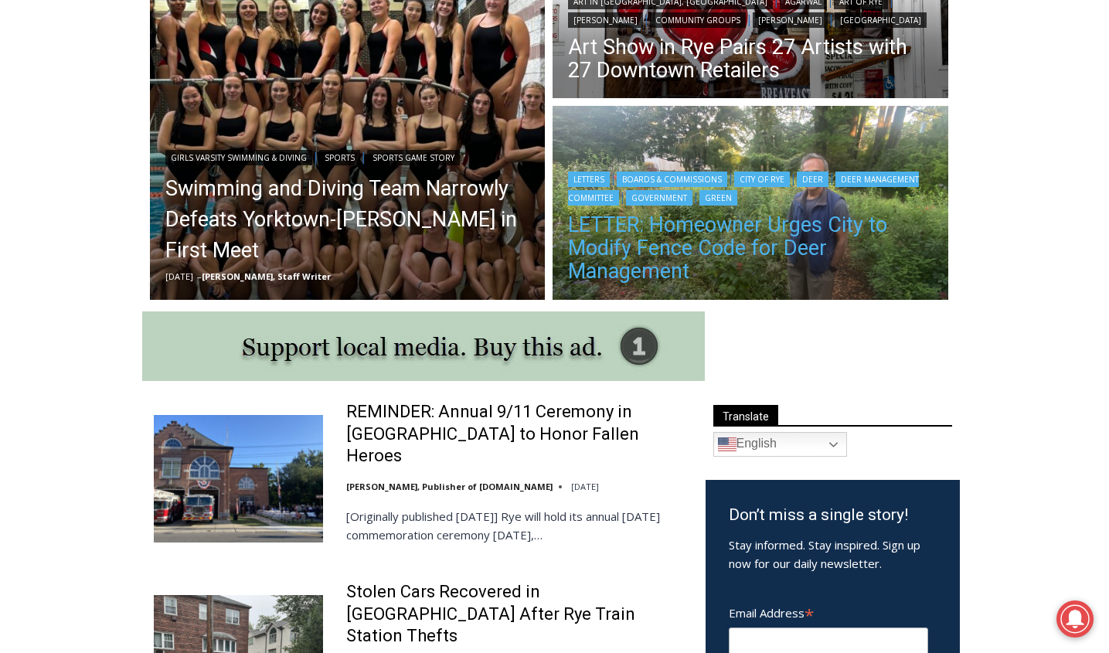 The height and width of the screenshot is (653, 1109). What do you see at coordinates (746, 415) in the screenshot?
I see `span: Translate` at bounding box center [746, 415].